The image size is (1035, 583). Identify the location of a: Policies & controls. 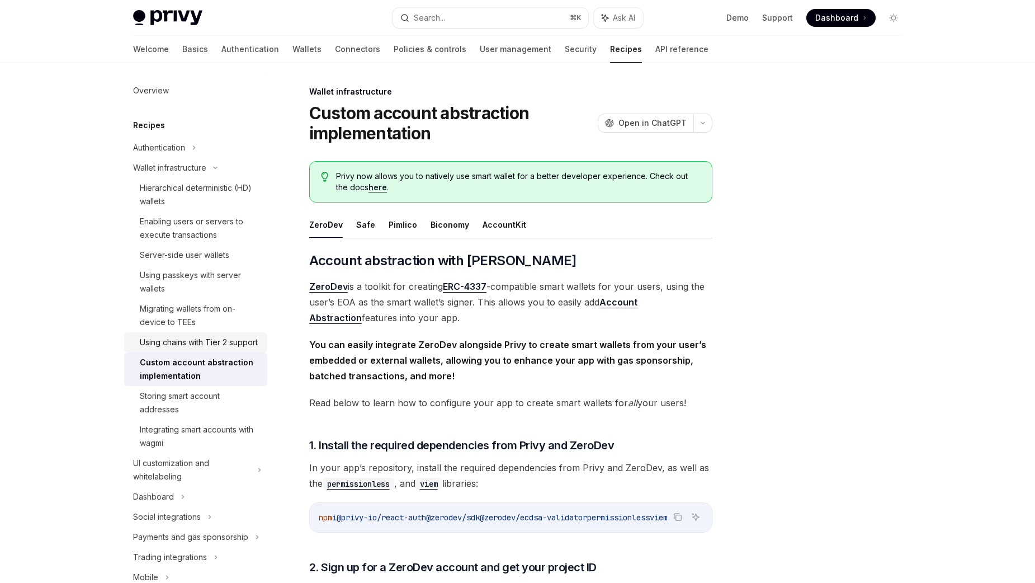
(430, 49).